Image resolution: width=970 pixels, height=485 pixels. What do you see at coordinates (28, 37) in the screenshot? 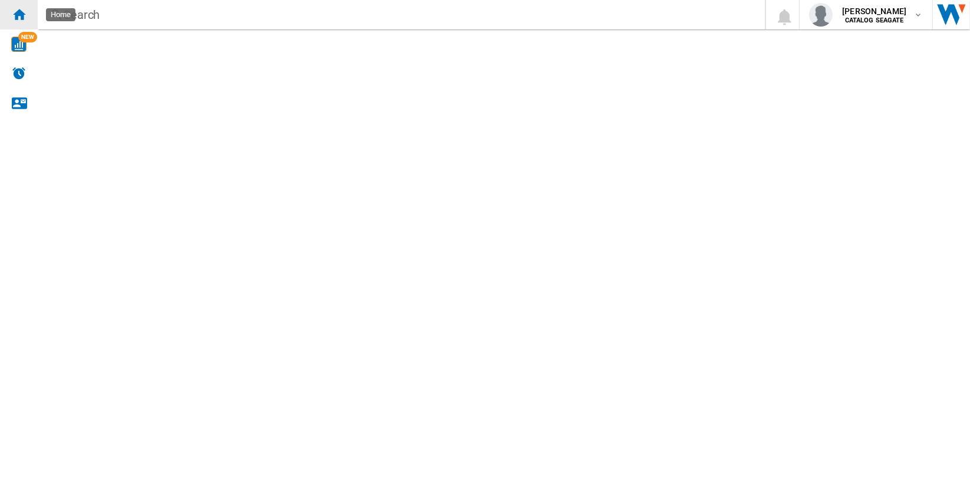
I see `span: NEW` at bounding box center [28, 37].